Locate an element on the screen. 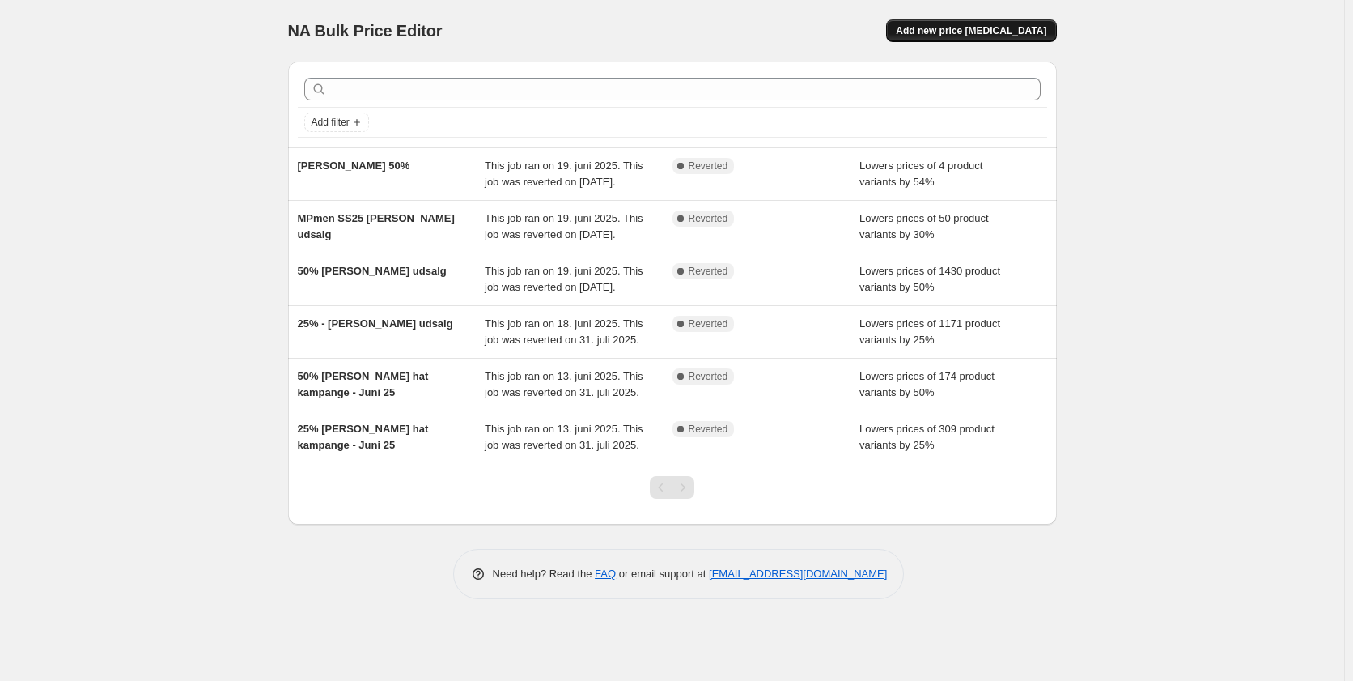  span: or email support at is located at coordinates (662, 573).